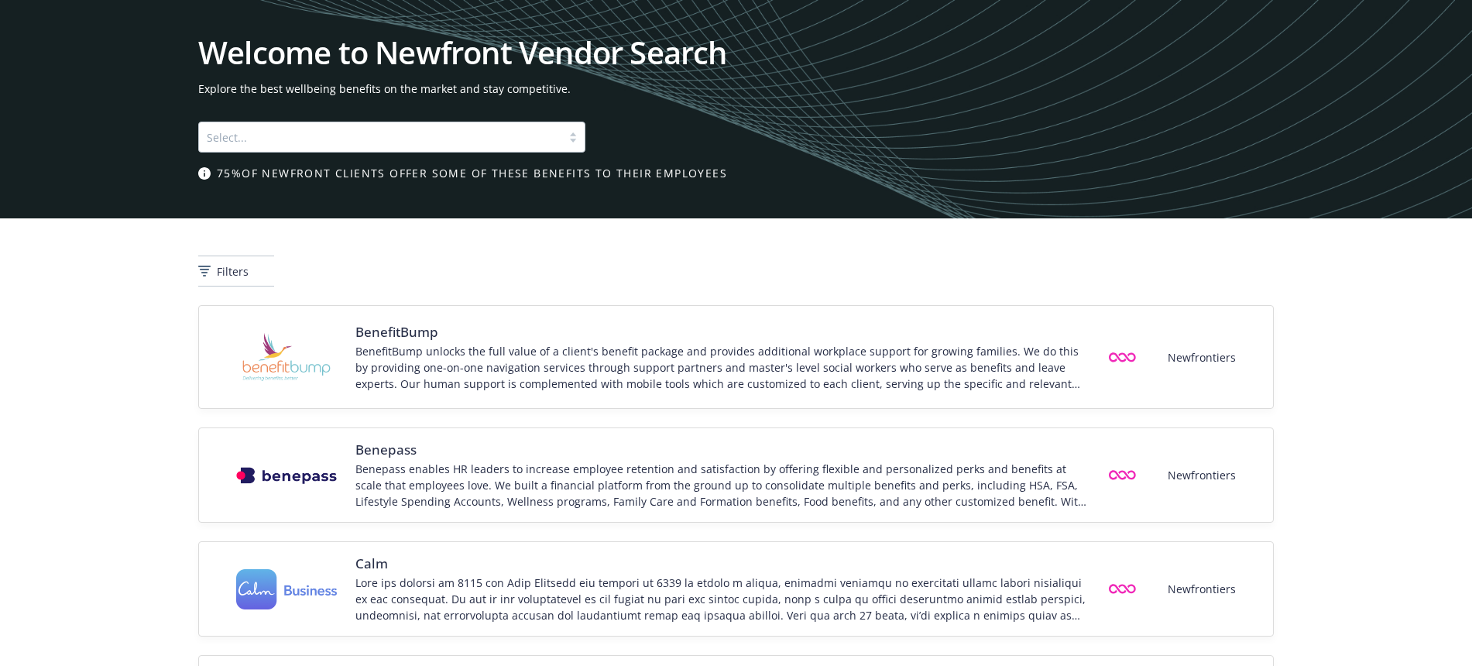 The image size is (1472, 666). I want to click on span: Calm, so click(721, 564).